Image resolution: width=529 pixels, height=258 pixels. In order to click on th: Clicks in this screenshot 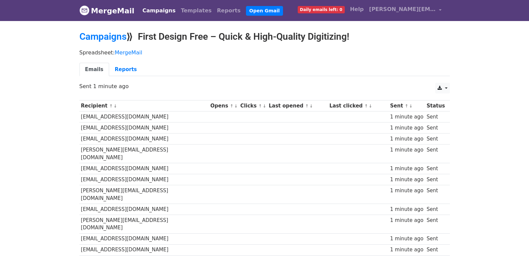, I will do `click(253, 106)`.